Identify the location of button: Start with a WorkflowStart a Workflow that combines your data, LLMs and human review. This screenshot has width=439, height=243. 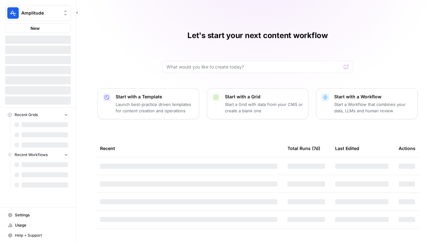
(367, 104).